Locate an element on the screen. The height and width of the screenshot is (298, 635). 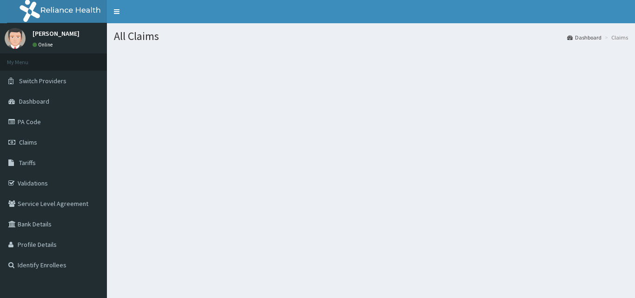
img: User Image is located at coordinates (15, 38).